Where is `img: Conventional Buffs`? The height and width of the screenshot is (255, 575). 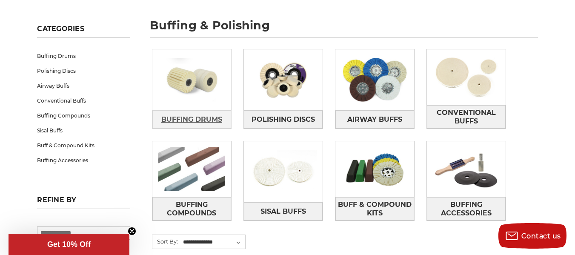 img: Conventional Buffs is located at coordinates (466, 77).